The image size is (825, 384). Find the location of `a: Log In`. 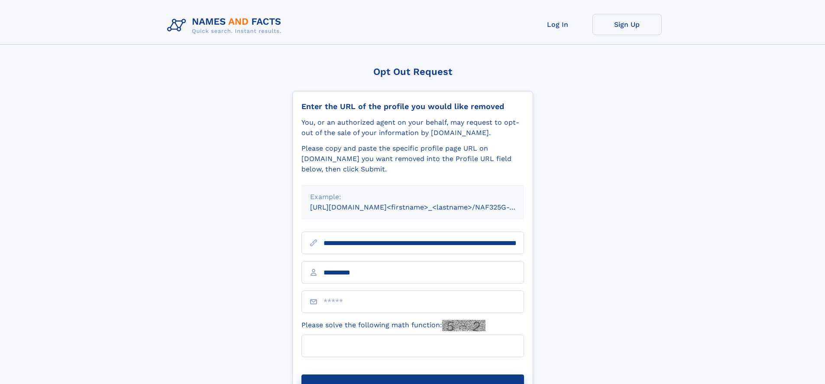

a: Log In is located at coordinates (558, 24).